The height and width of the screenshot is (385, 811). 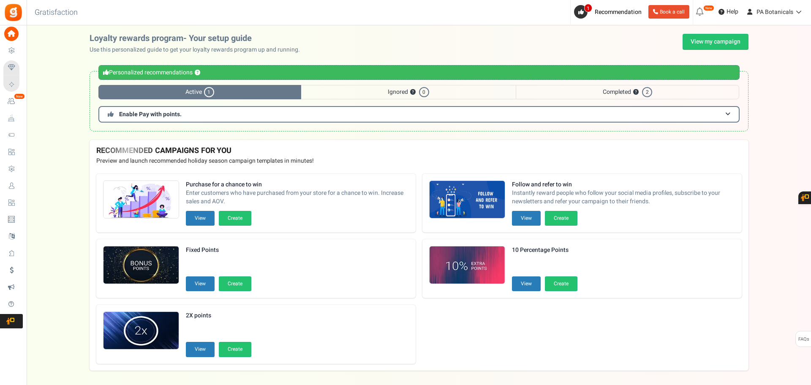 I want to click on h4: RECOMMENDED CAMPAIGNS FOR YOU, so click(x=419, y=151).